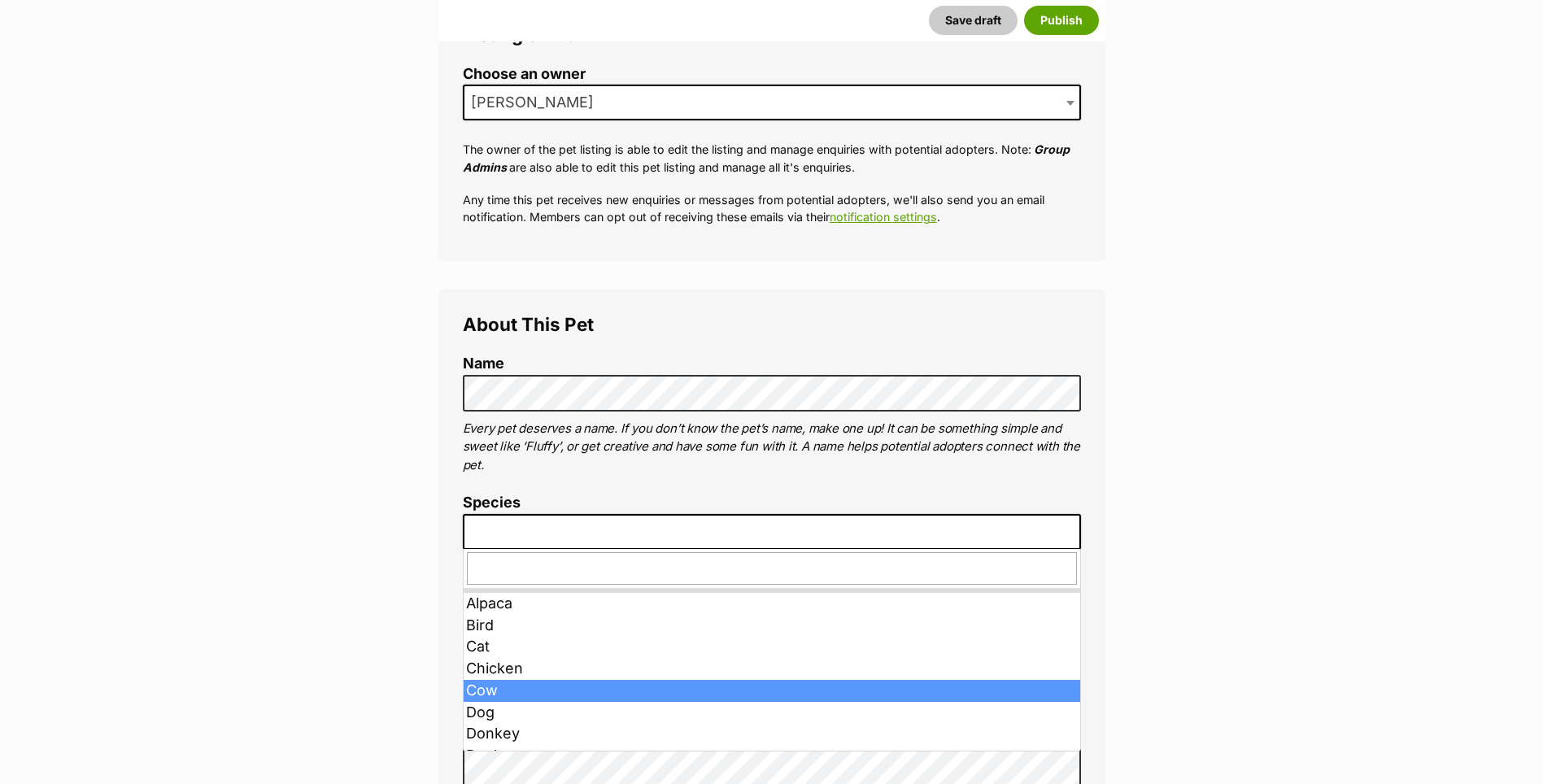 The width and height of the screenshot is (1543, 784). What do you see at coordinates (1062, 21) in the screenshot?
I see `button: Publish` at bounding box center [1062, 21].